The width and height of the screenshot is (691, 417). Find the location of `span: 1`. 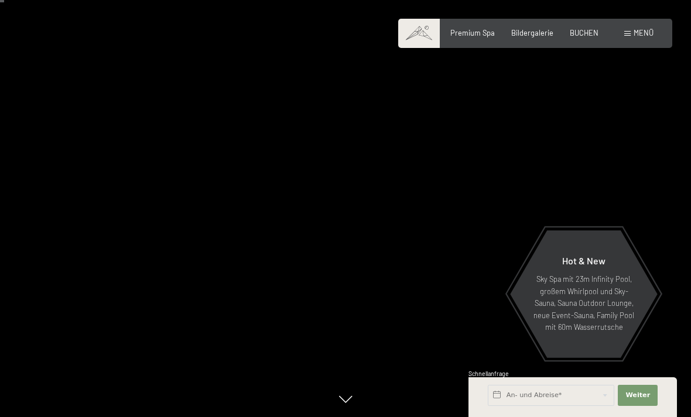

span: 1 is located at coordinates (468, 398).